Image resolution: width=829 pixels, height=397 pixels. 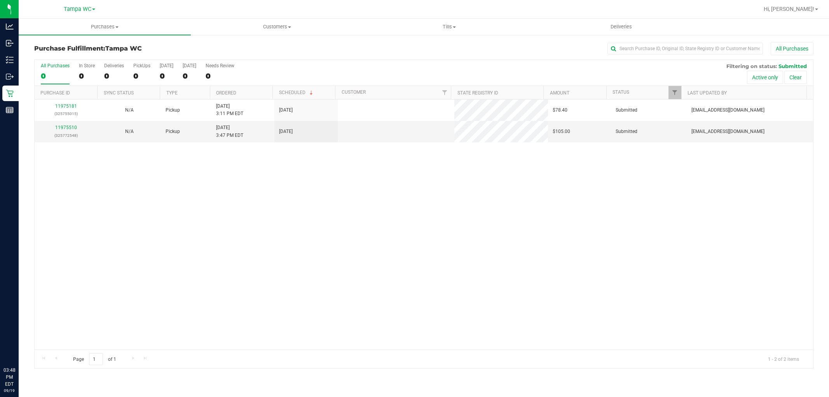 I want to click on a: Purchases, so click(x=105, y=27).